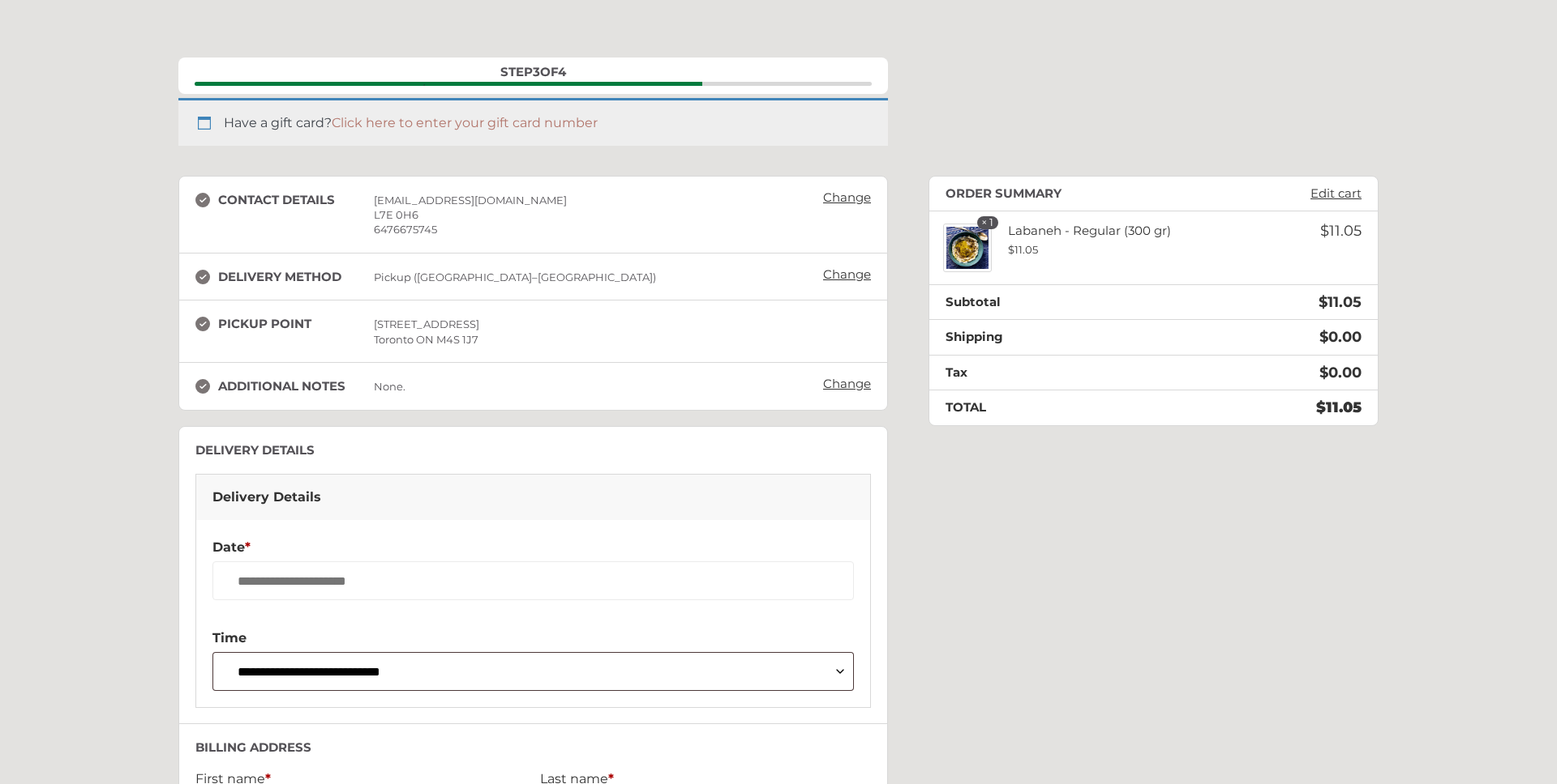 This screenshot has width=1557, height=784. What do you see at coordinates (285, 200) in the screenshot?
I see `h3: Contact details` at bounding box center [285, 200].